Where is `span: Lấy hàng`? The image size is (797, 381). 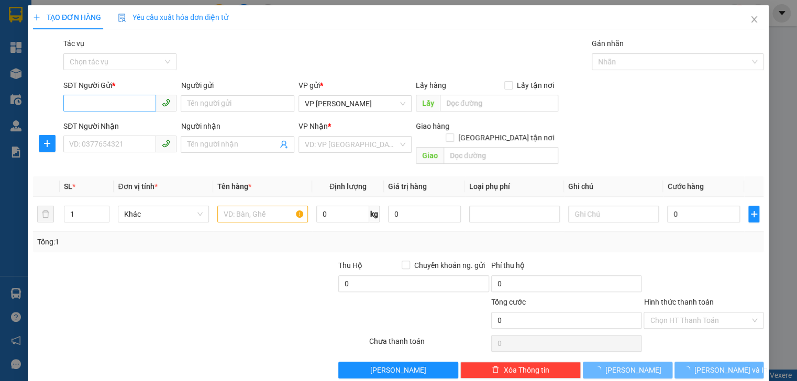
span: Lấy hàng is located at coordinates (431, 85).